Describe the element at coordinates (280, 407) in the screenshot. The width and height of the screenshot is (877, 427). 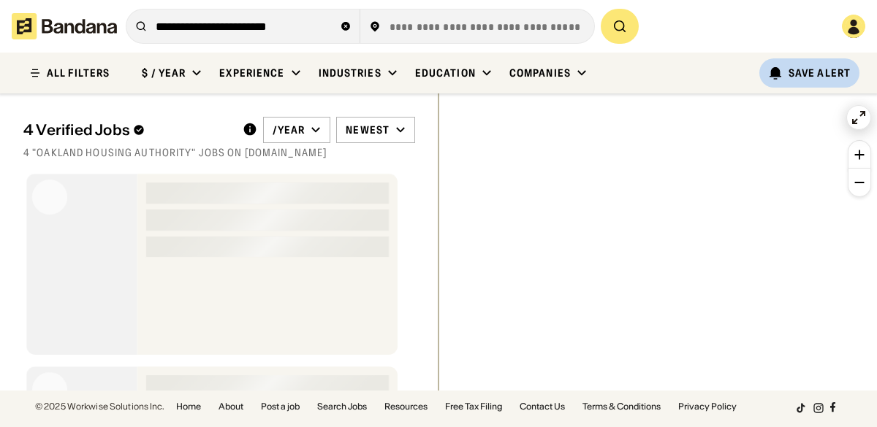
I see `a: Post a job` at that location.